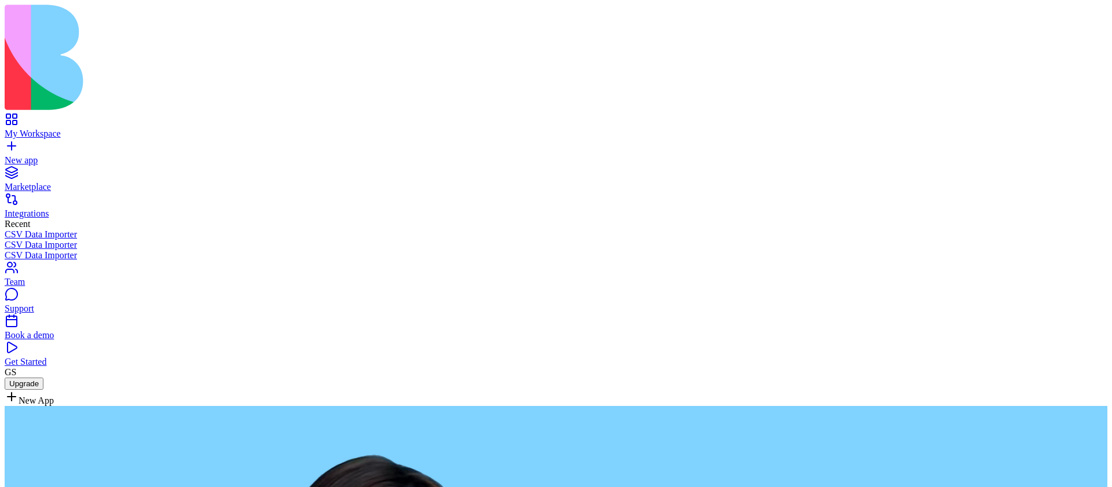 Image resolution: width=1112 pixels, height=487 pixels. Describe the element at coordinates (556, 134) in the screenshot. I see `div: My Workspace` at that location.